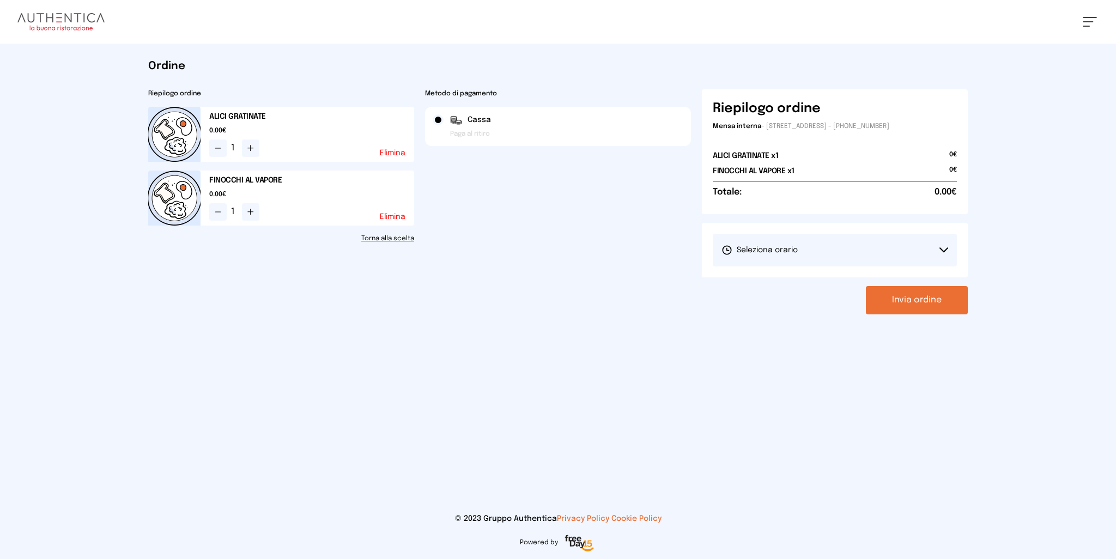 This screenshot has height=559, width=1116. Describe the element at coordinates (539, 543) in the screenshot. I see `span: Powered by` at that location.